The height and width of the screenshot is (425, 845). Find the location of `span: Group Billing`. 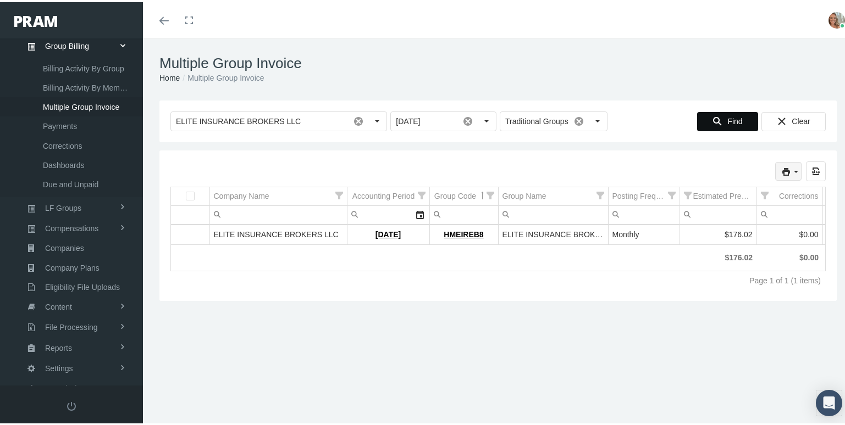

span: Group Billing is located at coordinates (67, 44).